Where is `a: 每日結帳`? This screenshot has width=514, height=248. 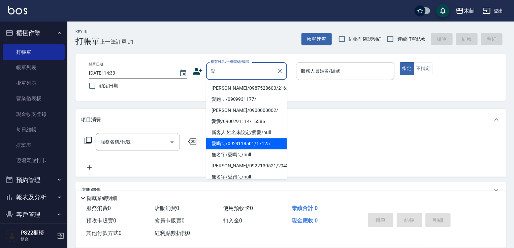
a: 每日結帳 is located at coordinates (34, 130).